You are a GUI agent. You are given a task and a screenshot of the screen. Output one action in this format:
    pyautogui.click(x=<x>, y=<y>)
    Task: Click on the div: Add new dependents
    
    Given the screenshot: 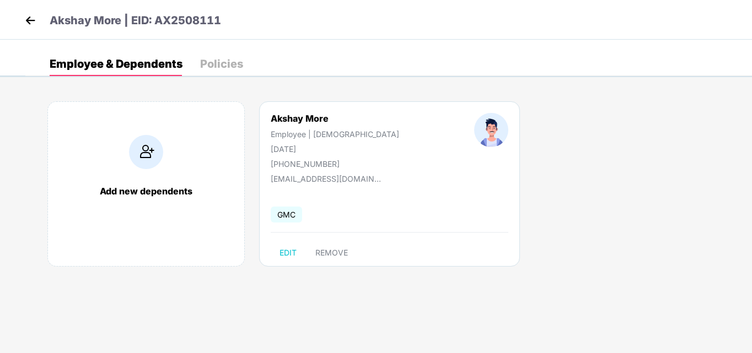 What is the action you would take?
    pyautogui.click(x=146, y=191)
    